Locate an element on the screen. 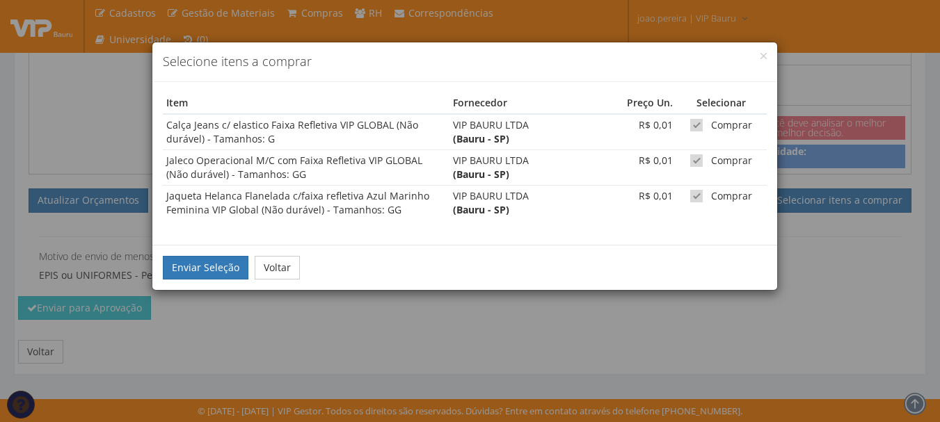 The width and height of the screenshot is (940, 422). th: Fornecedor is located at coordinates (524, 103).